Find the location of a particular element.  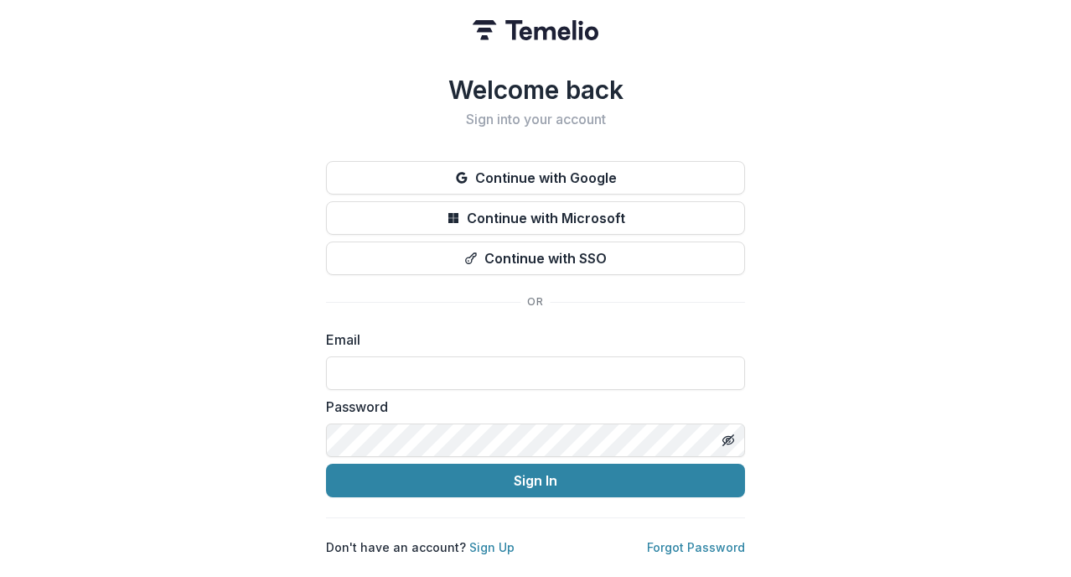

button: Continue with Google is located at coordinates (536, 178).